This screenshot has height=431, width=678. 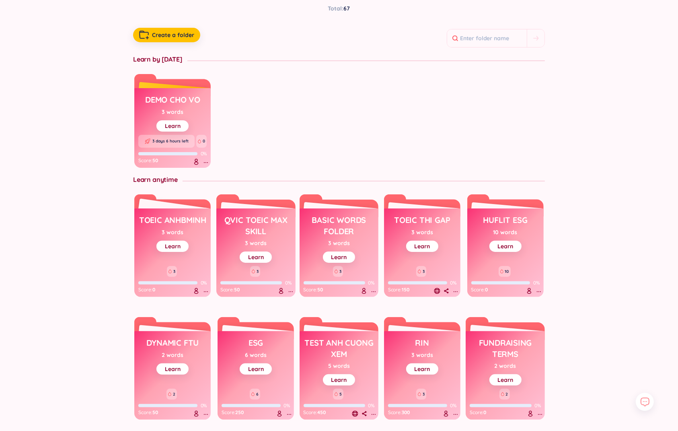 What do you see at coordinates (339, 225) in the screenshot?
I see `h3: basic words folder` at bounding box center [339, 225].